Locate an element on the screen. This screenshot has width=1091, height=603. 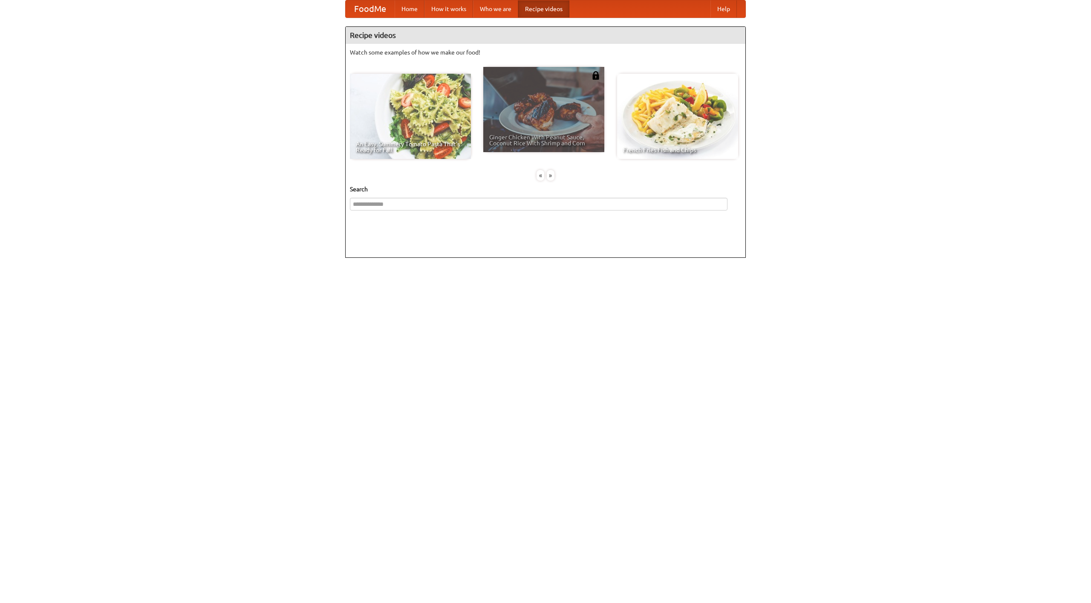
p: Watch some examples of how we make our food! is located at coordinates (546, 52).